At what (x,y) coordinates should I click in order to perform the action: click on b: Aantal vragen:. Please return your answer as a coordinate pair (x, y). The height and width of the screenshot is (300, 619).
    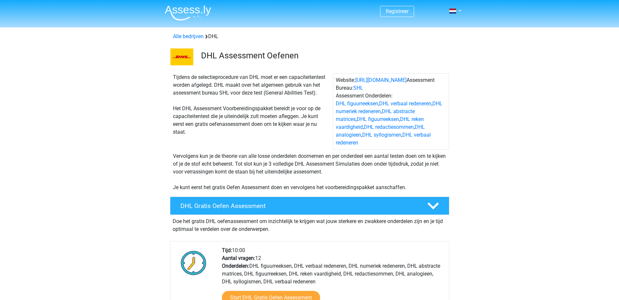
    Looking at the image, I should click on (239, 258).